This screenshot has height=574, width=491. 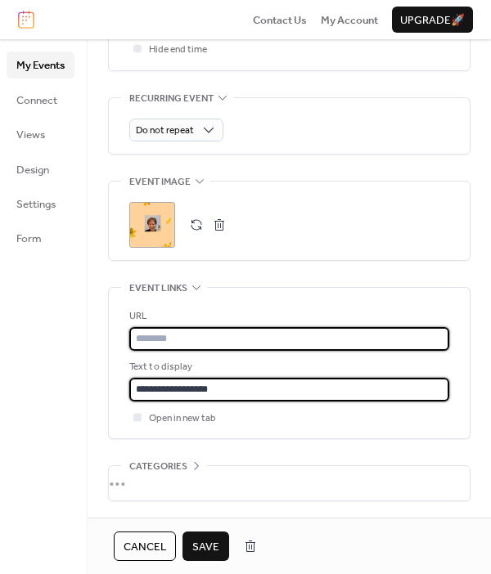 I want to click on a: Cancel, so click(x=145, y=546).